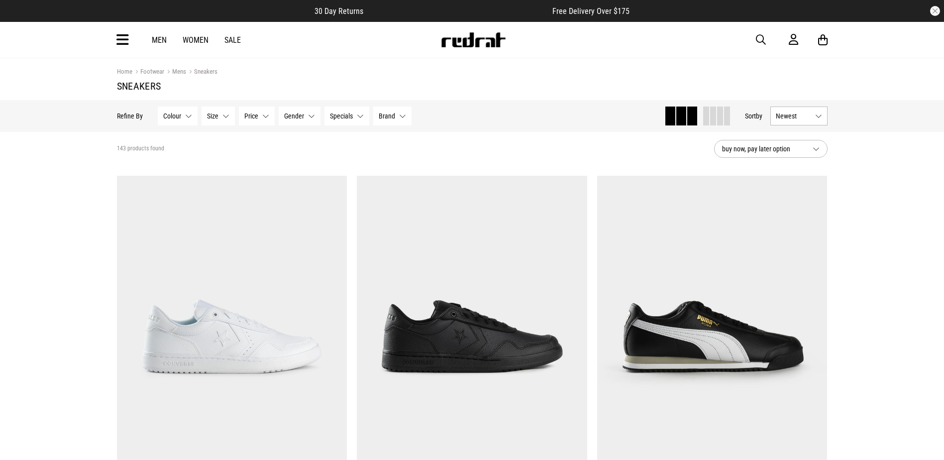 This screenshot has height=460, width=944. What do you see at coordinates (590, 11) in the screenshot?
I see `span: Free Delivery Over $175` at bounding box center [590, 11].